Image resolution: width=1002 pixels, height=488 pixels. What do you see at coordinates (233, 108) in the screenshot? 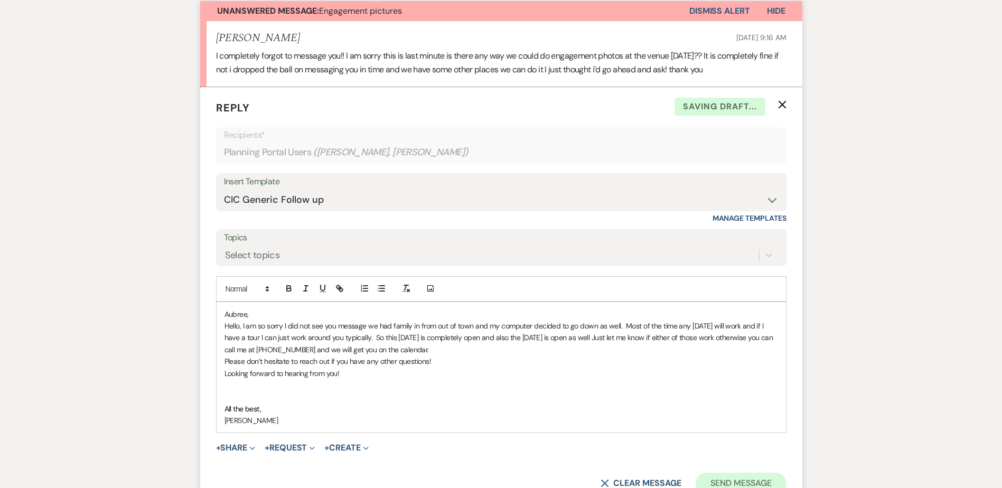
I see `span: Reply` at bounding box center [233, 108].